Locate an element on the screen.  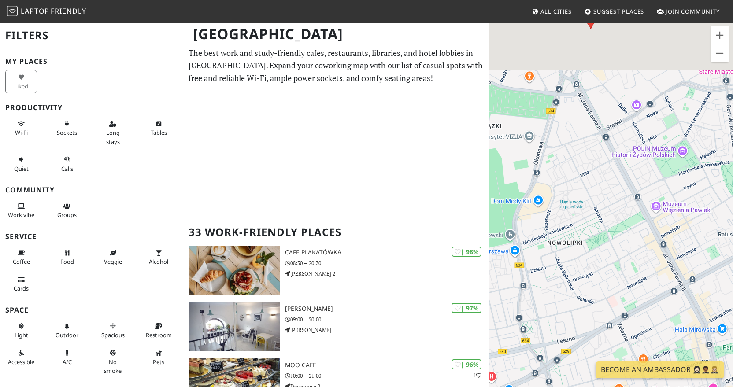
h3: Service is located at coordinates (92, 237).